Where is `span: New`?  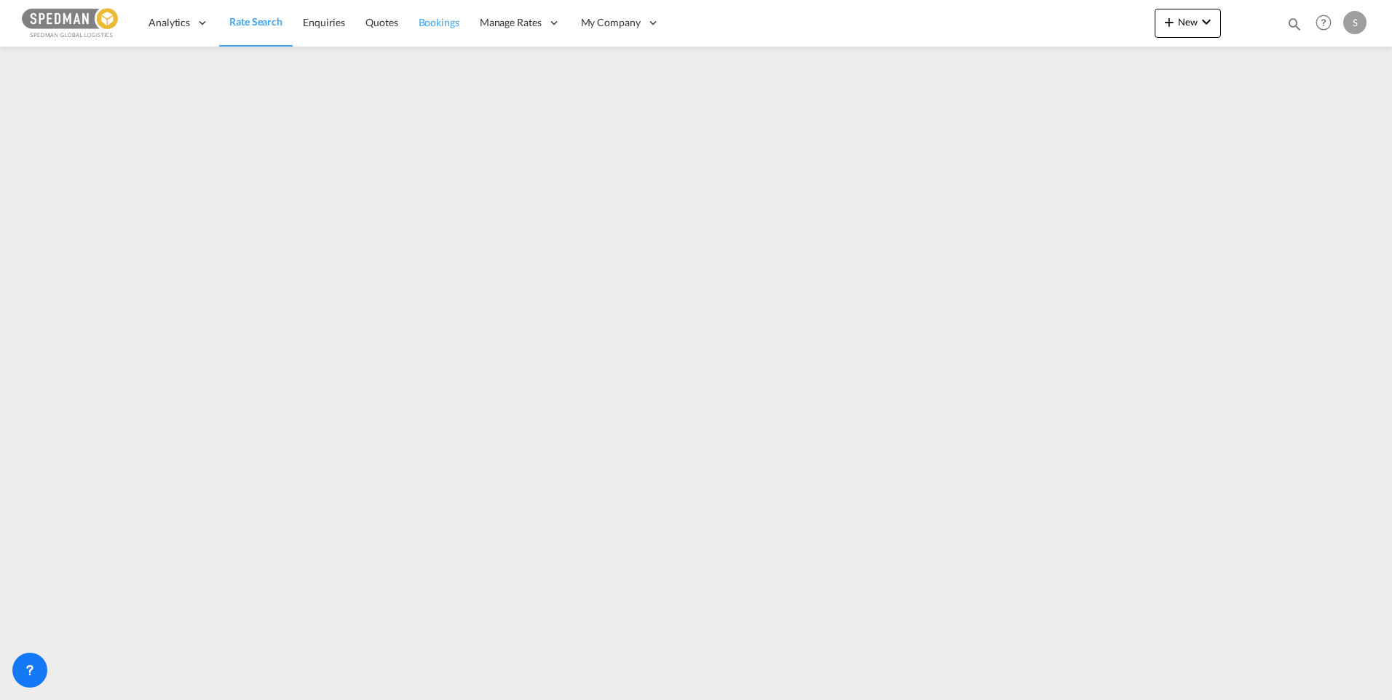 span: New is located at coordinates (1188, 22).